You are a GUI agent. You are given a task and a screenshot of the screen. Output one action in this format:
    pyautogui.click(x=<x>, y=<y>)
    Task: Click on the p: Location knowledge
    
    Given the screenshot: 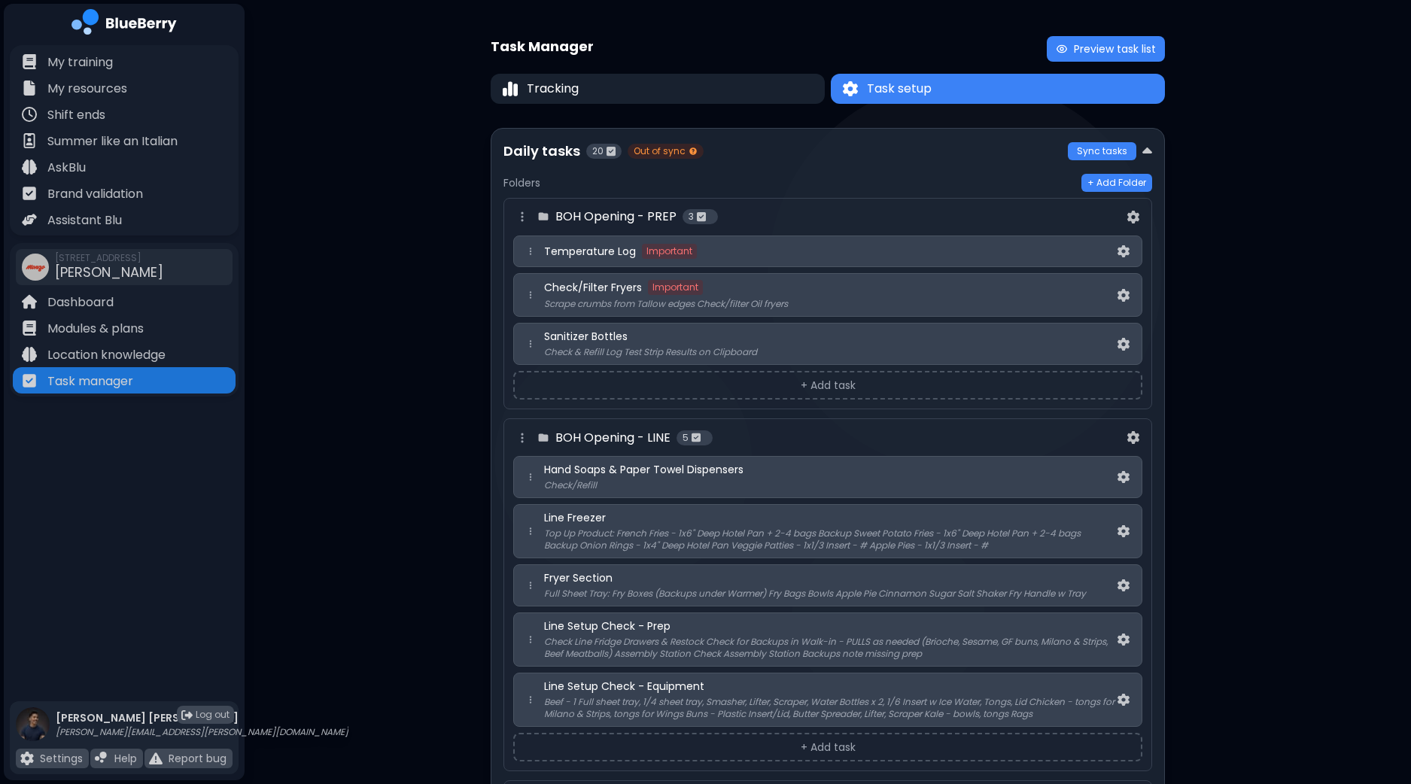 What is the action you would take?
    pyautogui.click(x=106, y=355)
    